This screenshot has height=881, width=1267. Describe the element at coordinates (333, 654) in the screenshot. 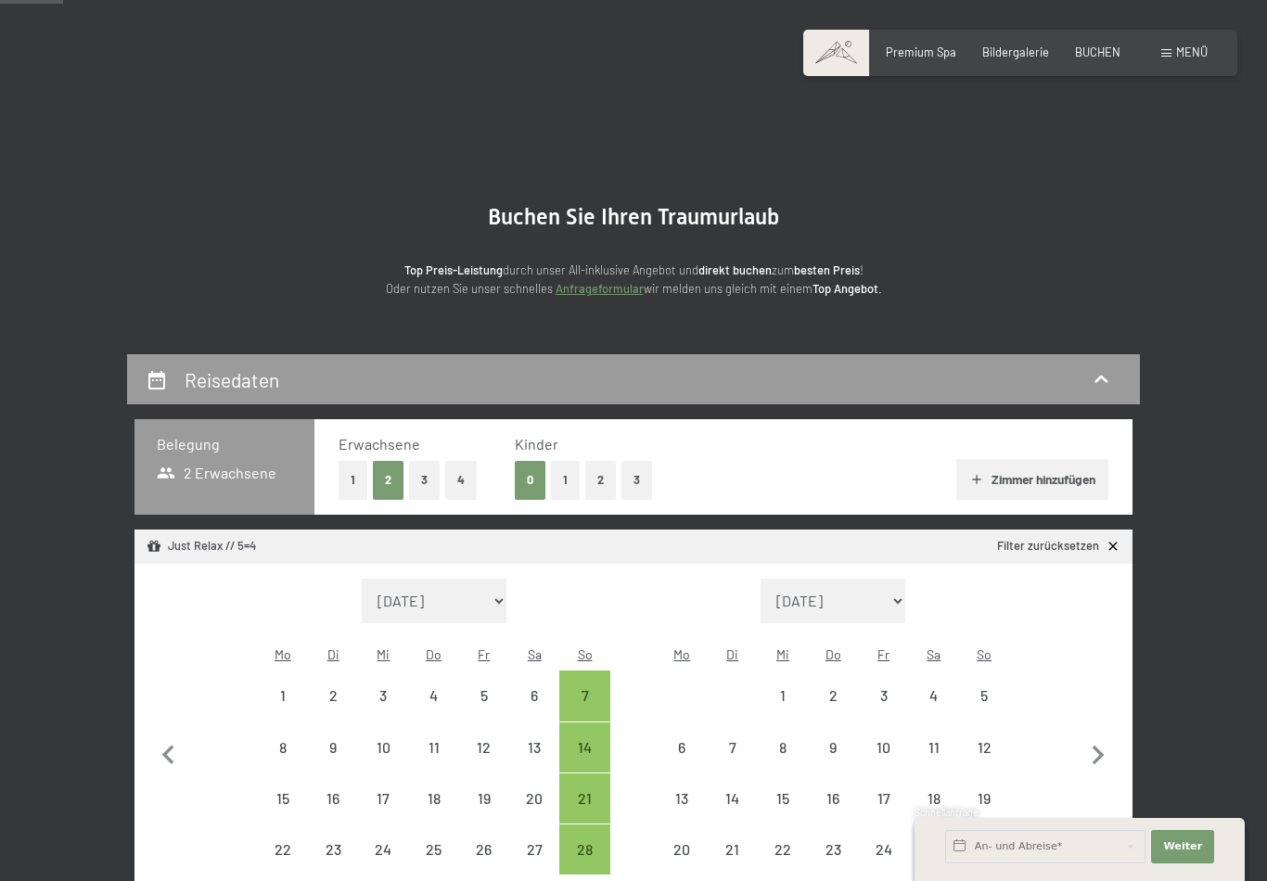

I see `abbr: Dienstag` at that location.